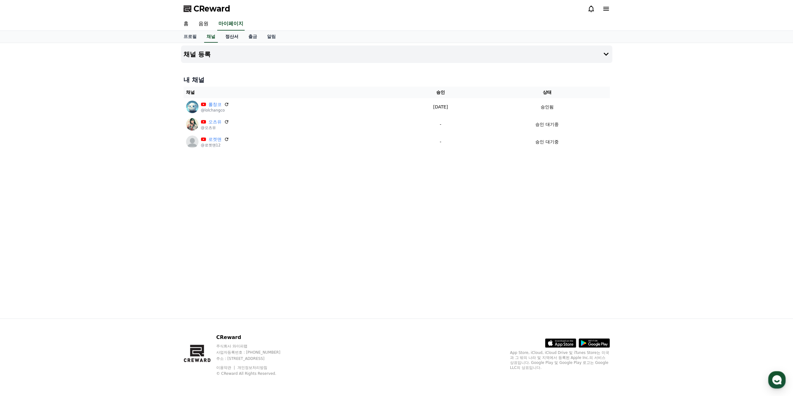 The height and width of the screenshot is (396, 793). Describe the element at coordinates (61, 205) in the screenshot. I see `a: 대화` at that location.